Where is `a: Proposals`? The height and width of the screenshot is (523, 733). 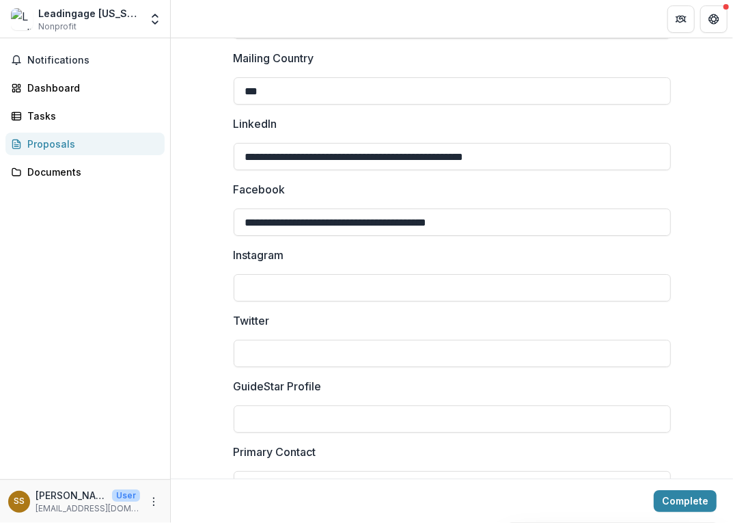
a: Proposals is located at coordinates (85, 144).